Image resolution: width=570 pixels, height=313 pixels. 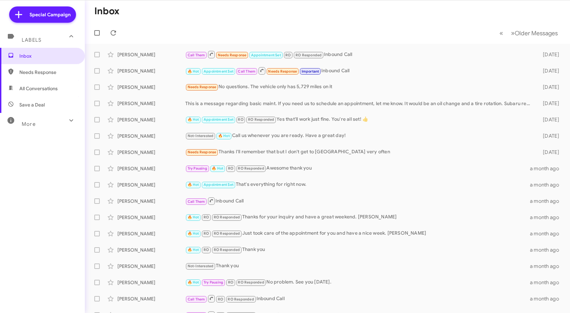 What do you see at coordinates (32, 40) in the screenshot?
I see `span: Labels` at bounding box center [32, 40].